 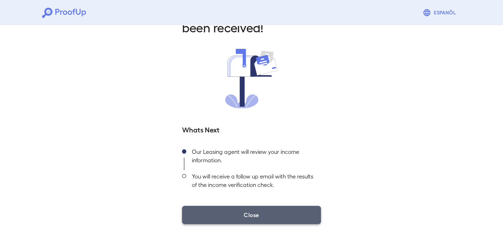 I want to click on div: You will receive a follow up email with the results of the income verification check., so click(x=254, y=182).